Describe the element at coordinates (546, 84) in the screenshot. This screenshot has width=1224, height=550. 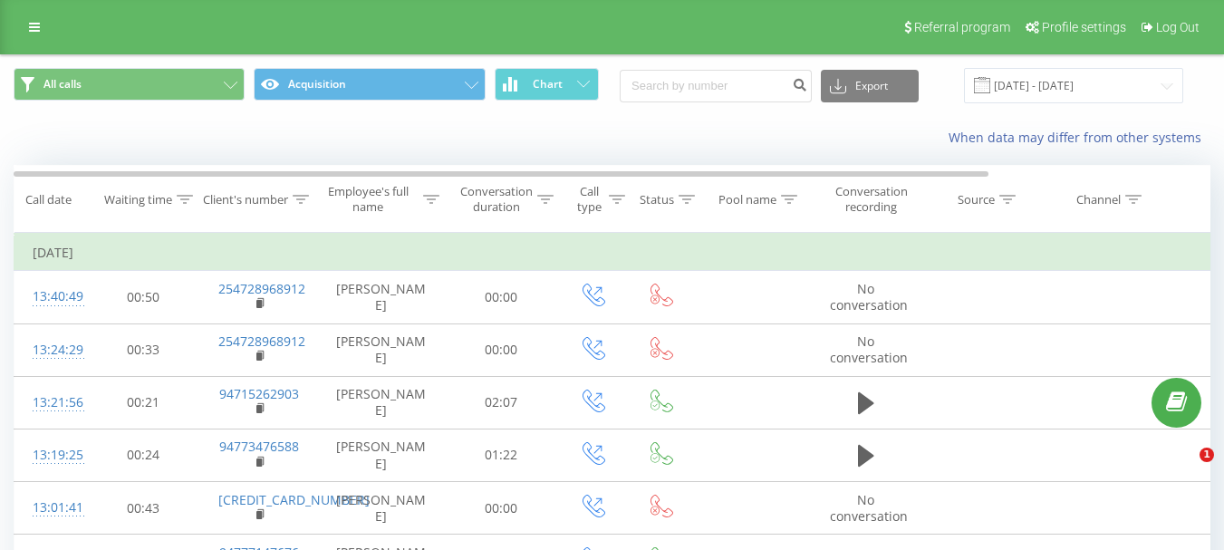
I see `button: Chart` at that location.